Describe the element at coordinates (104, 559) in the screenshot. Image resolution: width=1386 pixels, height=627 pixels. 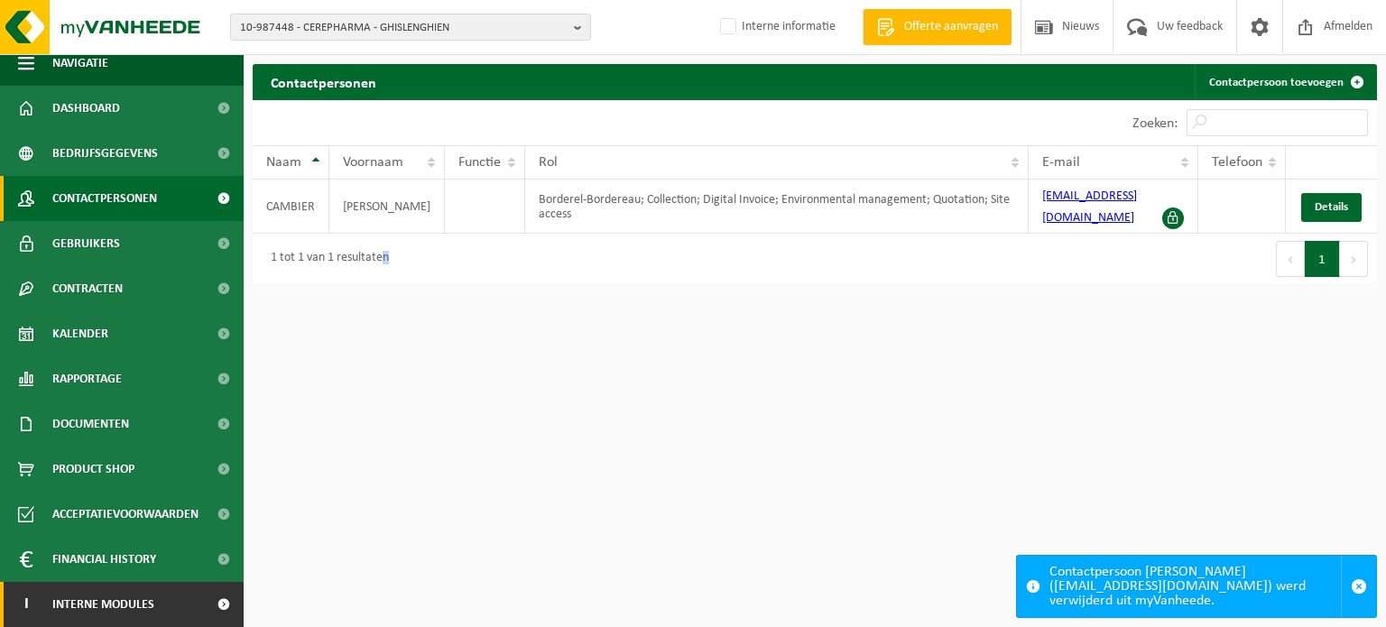
I see `span: Financial History` at that location.